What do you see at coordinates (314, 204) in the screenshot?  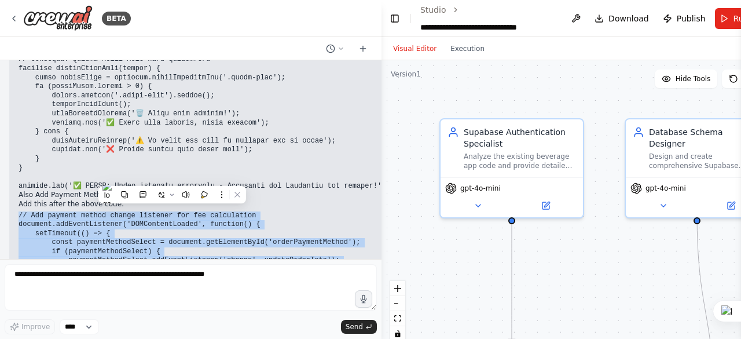 I see `p: Add this after the above code:` at bounding box center [314, 204].